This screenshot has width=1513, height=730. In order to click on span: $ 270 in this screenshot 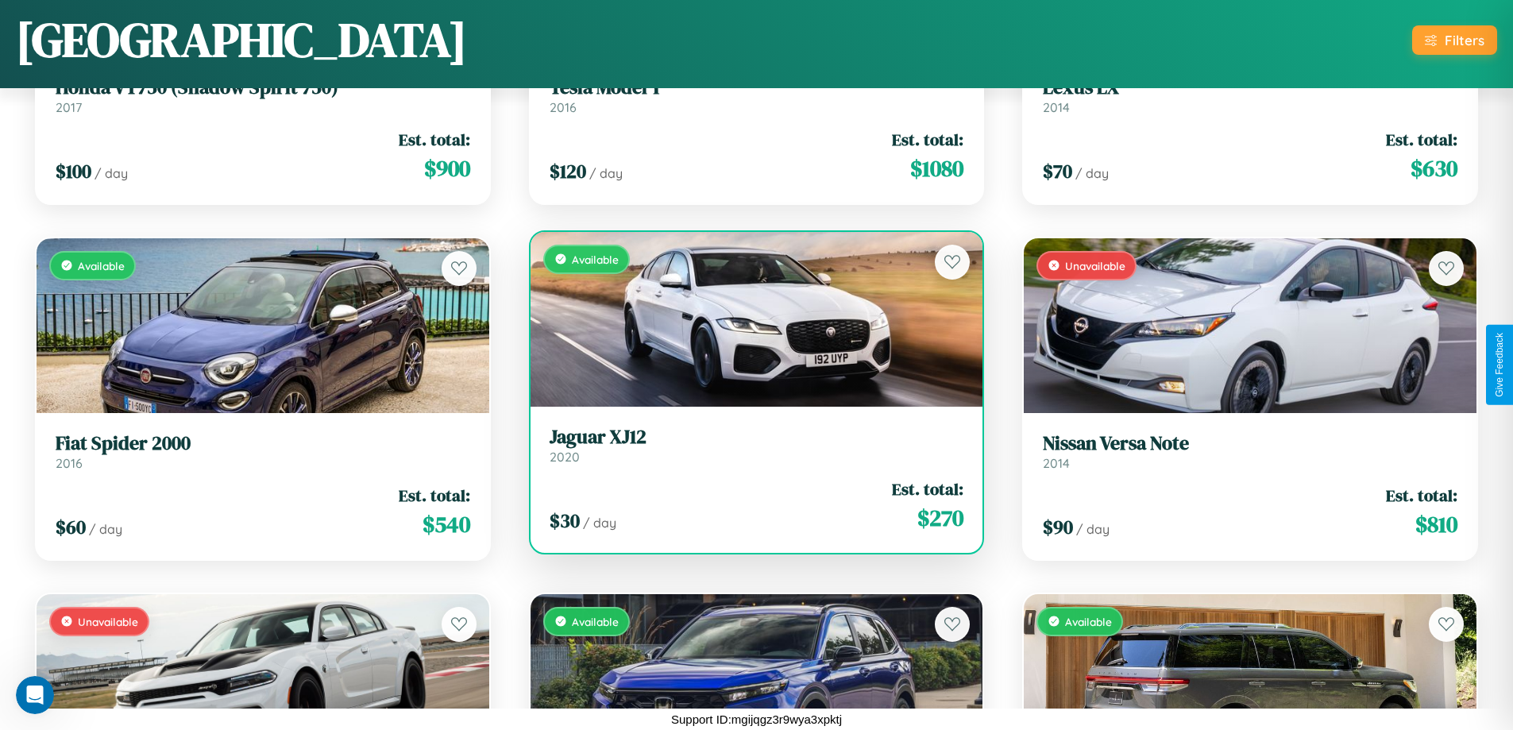, I will do `click(941, 518)`.